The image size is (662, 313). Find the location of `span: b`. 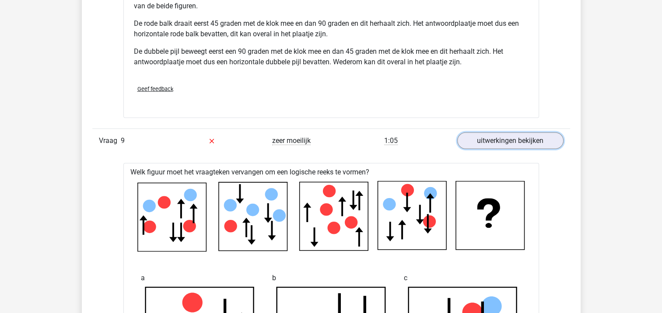

span: b is located at coordinates (274, 278).